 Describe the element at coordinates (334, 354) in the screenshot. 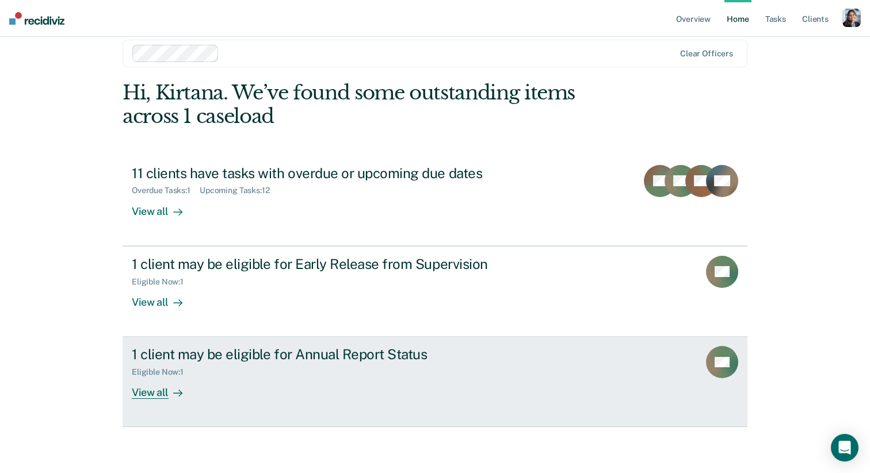

I see `div: 1 client may be eligible for Annual Report Status` at that location.